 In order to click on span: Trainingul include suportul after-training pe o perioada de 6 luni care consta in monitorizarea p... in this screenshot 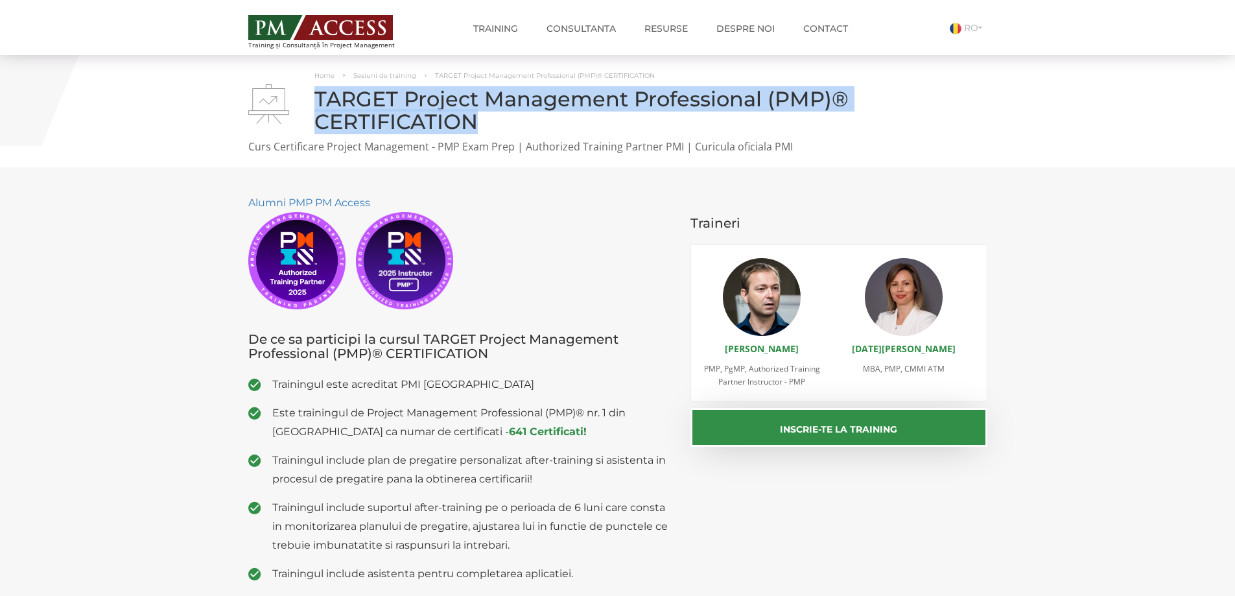, I will do `click(472, 526)`.